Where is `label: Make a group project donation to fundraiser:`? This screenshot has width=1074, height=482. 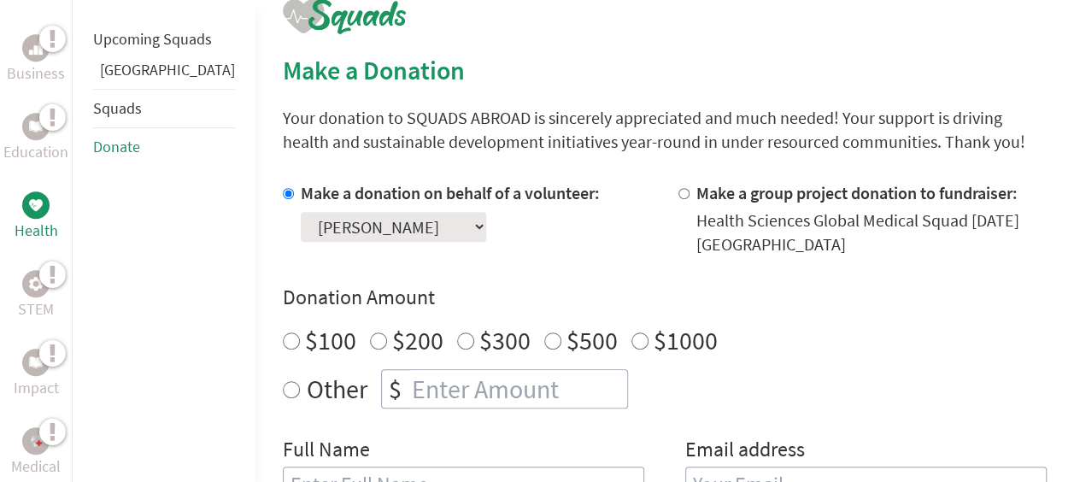 label: Make a group project donation to fundraiser: is located at coordinates (857, 192).